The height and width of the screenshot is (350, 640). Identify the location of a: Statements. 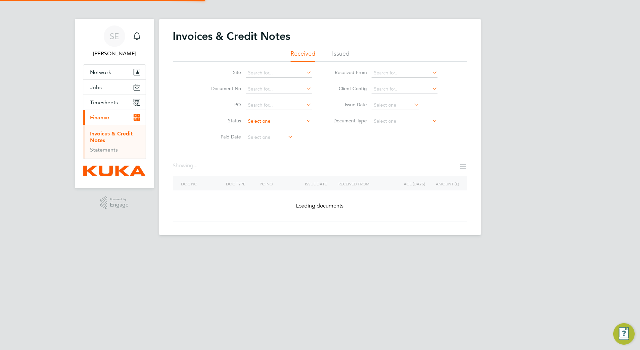
(104, 149).